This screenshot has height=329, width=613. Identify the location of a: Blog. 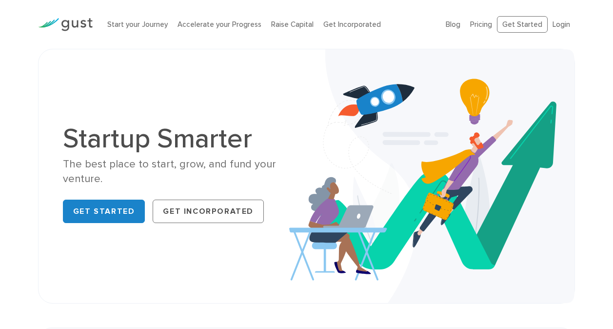
(453, 24).